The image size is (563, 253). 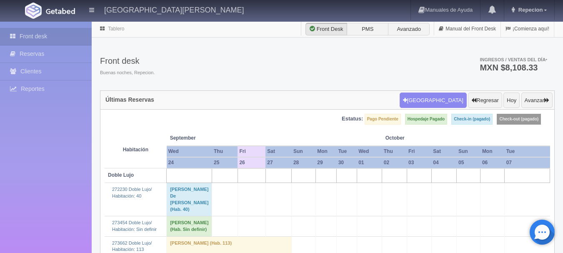 What do you see at coordinates (426, 119) in the screenshot?
I see `label: Hospedaje Pagado` at bounding box center [426, 119].